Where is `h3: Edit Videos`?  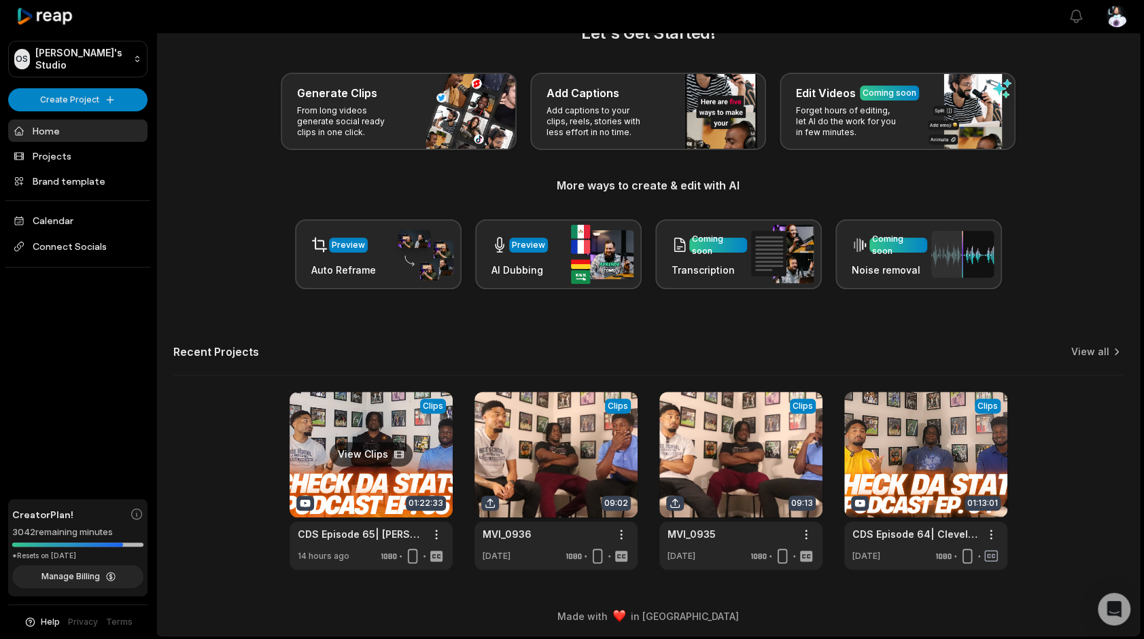
h3: Edit Videos is located at coordinates (826, 93).